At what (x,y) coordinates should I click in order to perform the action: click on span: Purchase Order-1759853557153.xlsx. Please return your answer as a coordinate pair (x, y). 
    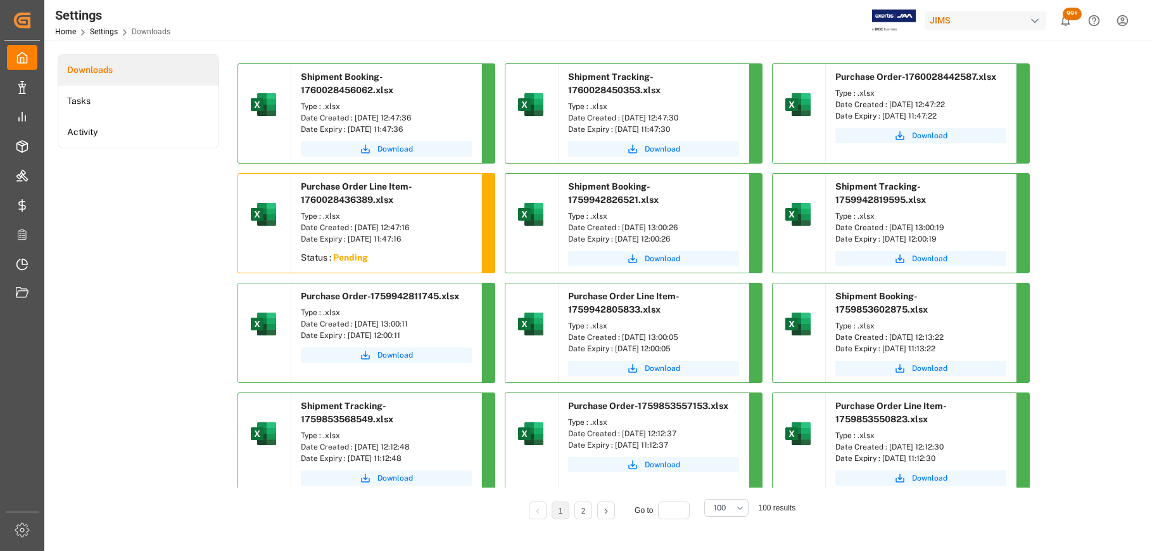
    Looking at the image, I should click on (648, 405).